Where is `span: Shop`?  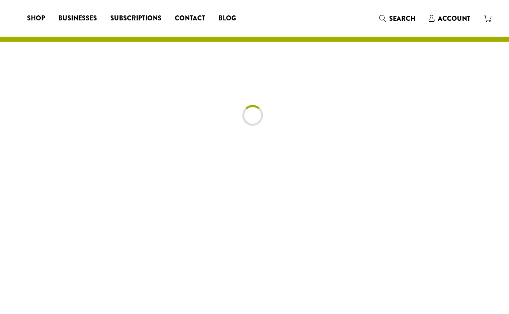 span: Shop is located at coordinates (36, 18).